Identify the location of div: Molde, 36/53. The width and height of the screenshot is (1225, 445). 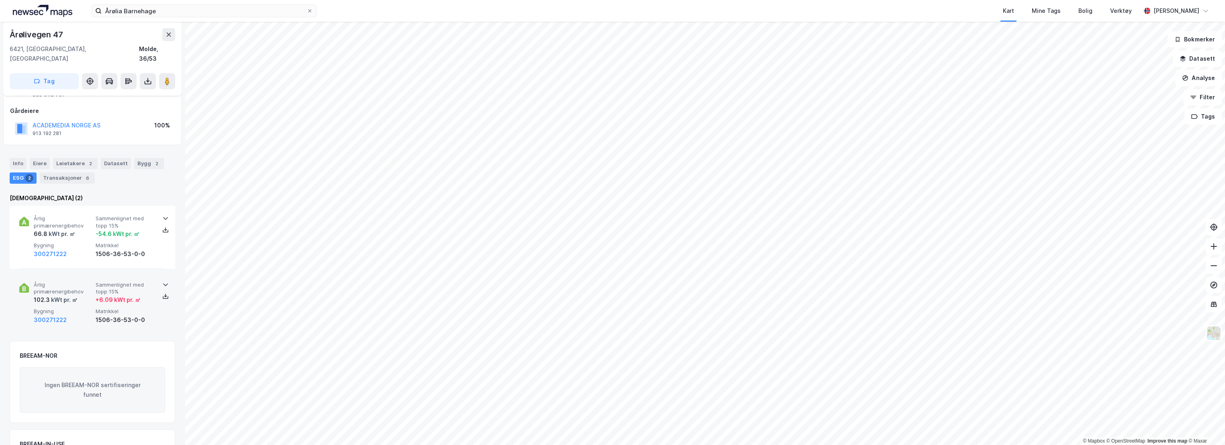
(157, 54).